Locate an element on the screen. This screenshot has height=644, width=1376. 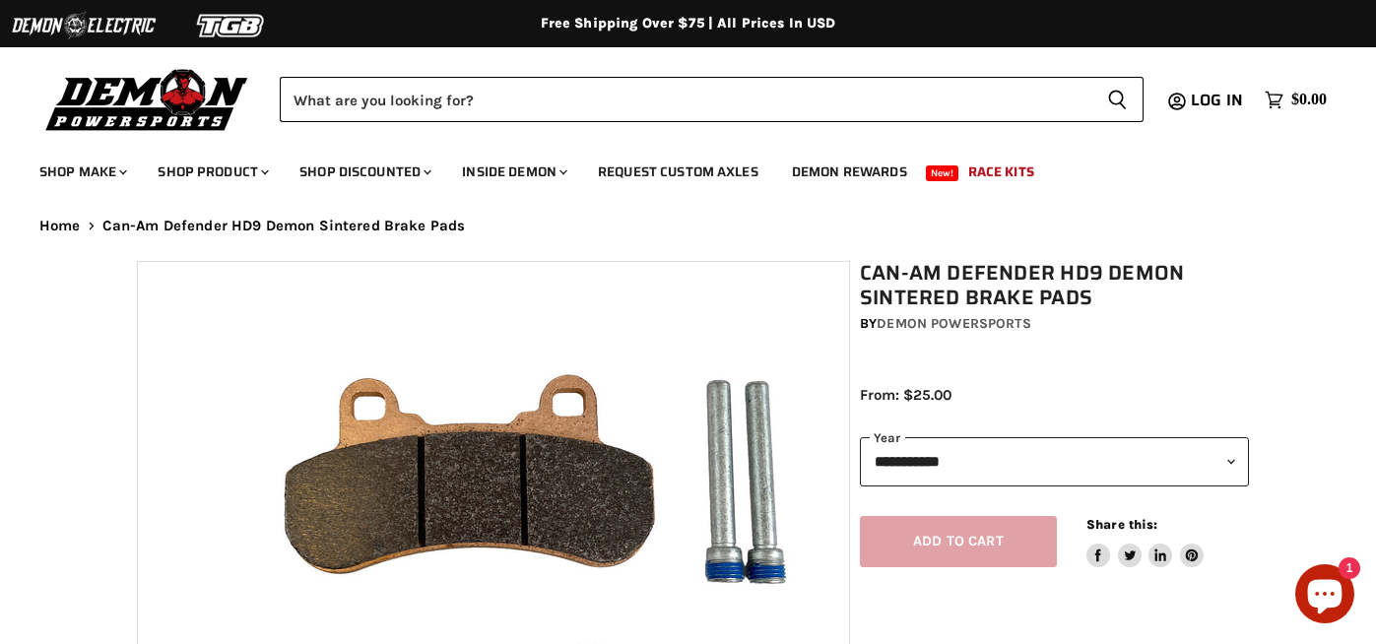
a: $0.00 is located at coordinates (1295, 99).